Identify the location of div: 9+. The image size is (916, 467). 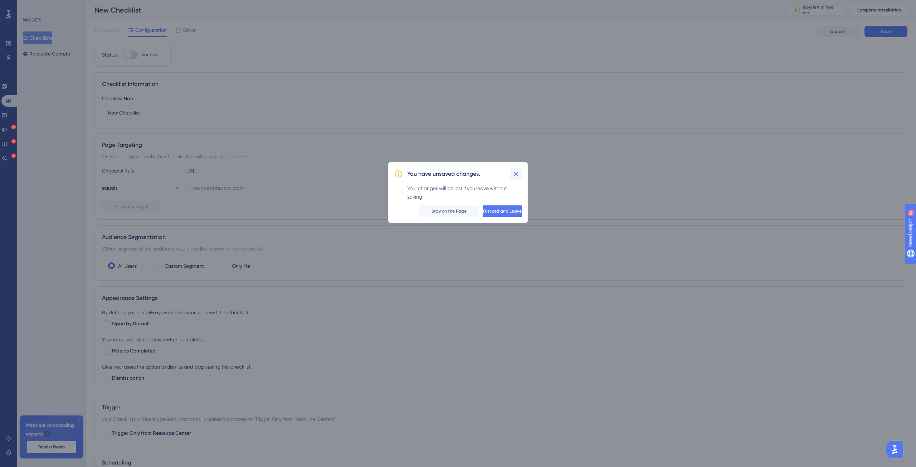
(51, 6).